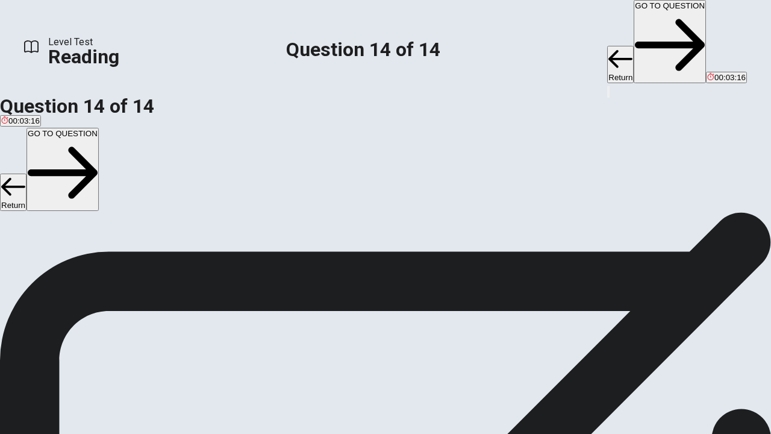  I want to click on h1: Reading, so click(84, 57).